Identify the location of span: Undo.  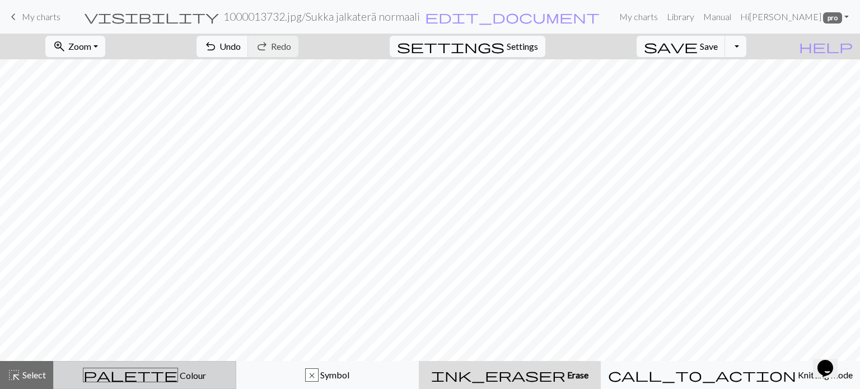
(230, 46).